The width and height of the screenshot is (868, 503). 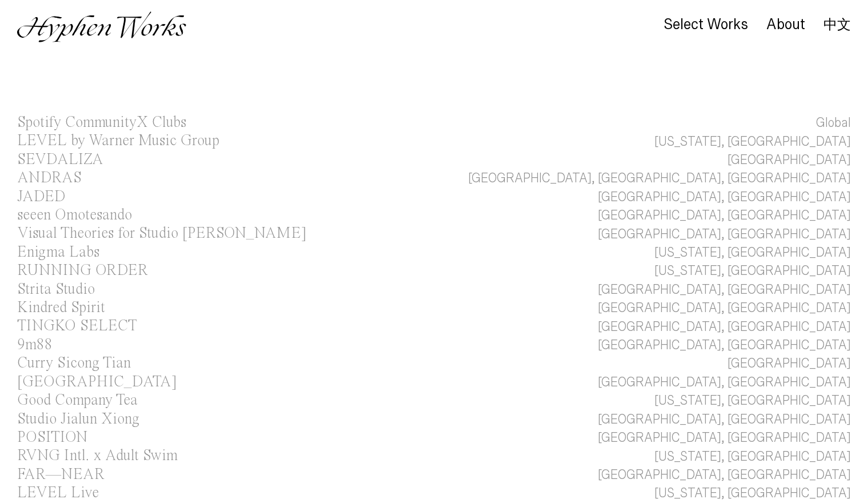 What do you see at coordinates (786, 25) in the screenshot?
I see `div: About` at bounding box center [786, 25].